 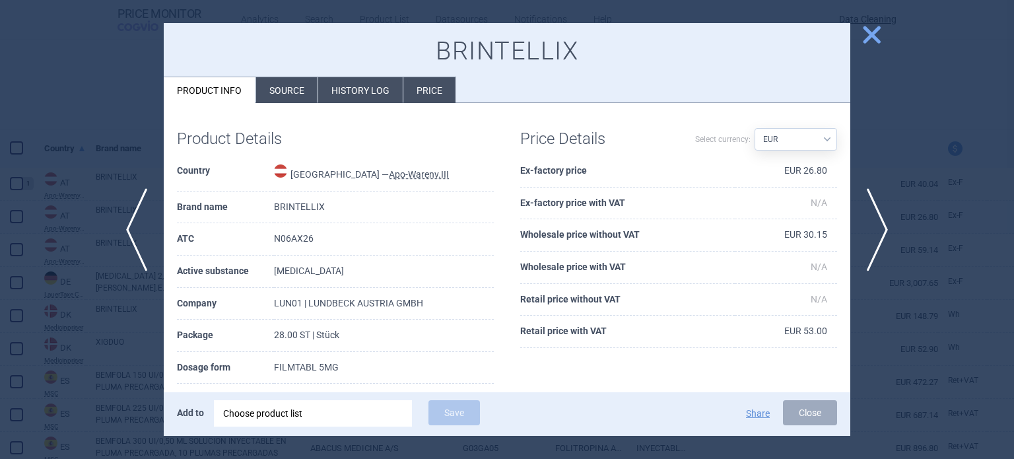 What do you see at coordinates (225, 304) in the screenshot?
I see `th: Company` at bounding box center [225, 304].